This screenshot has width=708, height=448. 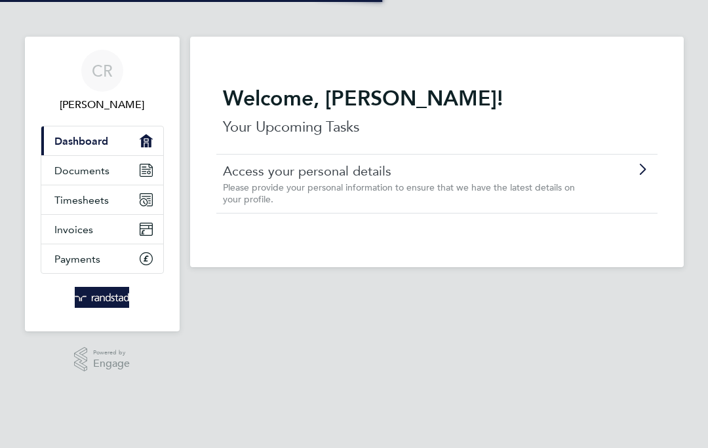 What do you see at coordinates (102, 297) in the screenshot?
I see `img: randstad-logo-retina.png` at bounding box center [102, 297].